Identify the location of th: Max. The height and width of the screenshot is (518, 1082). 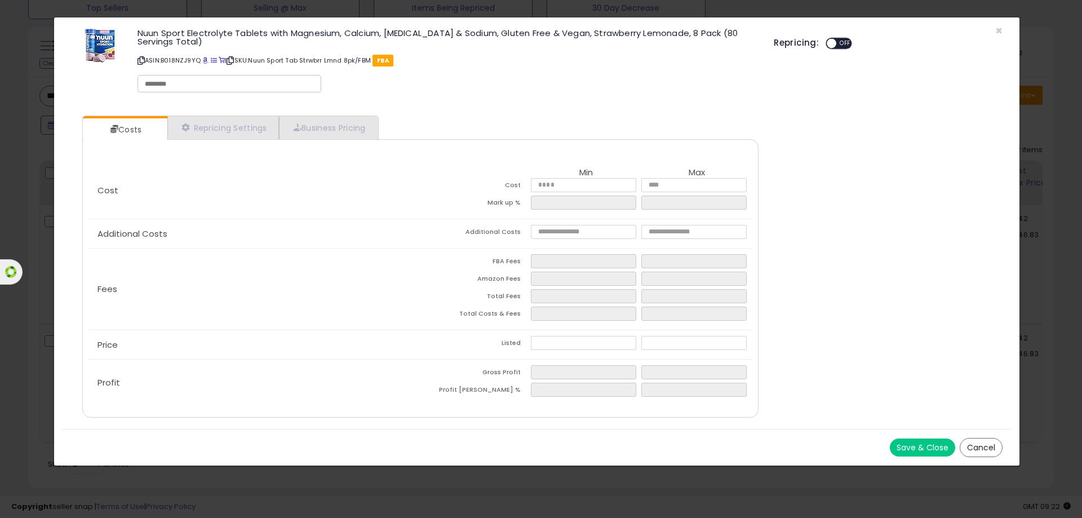
(697, 173).